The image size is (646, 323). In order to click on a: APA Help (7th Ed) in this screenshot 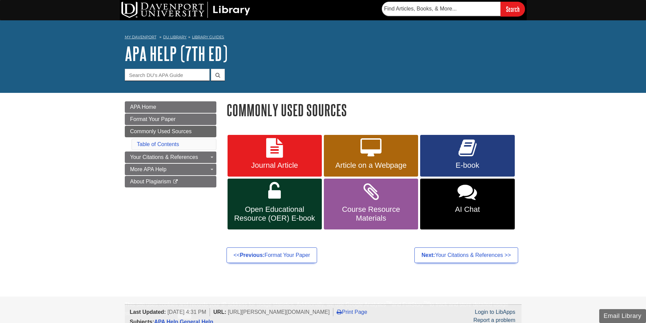, I will do `click(176, 54)`.